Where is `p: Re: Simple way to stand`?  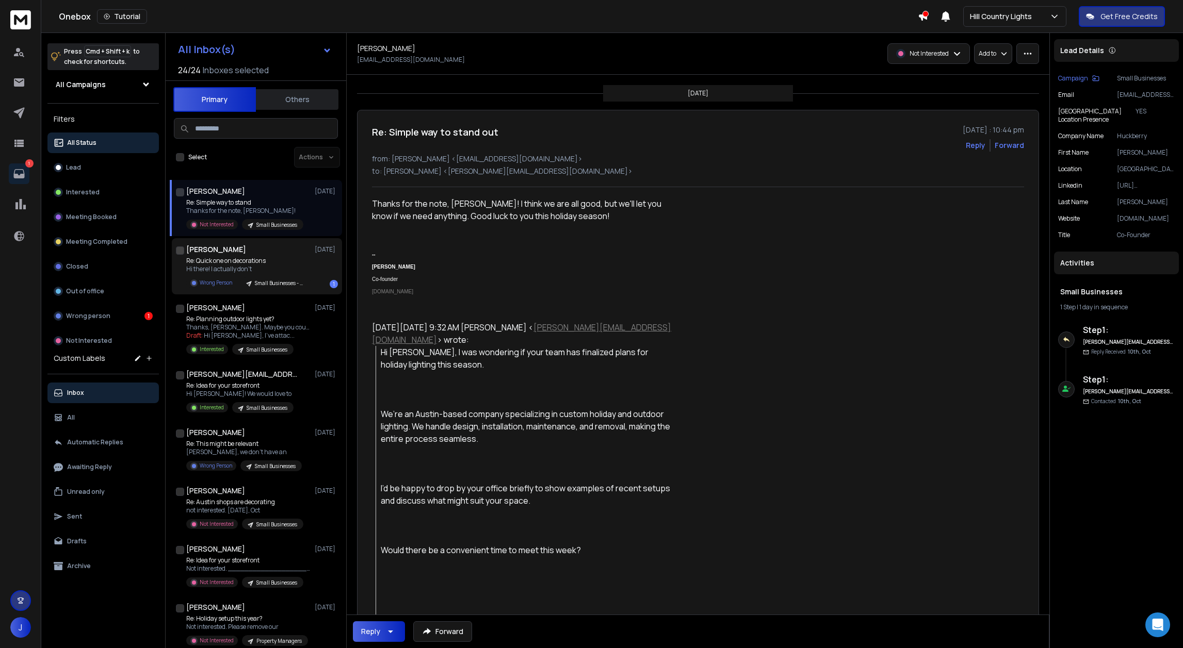 p: Re: Simple way to stand is located at coordinates (245, 203).